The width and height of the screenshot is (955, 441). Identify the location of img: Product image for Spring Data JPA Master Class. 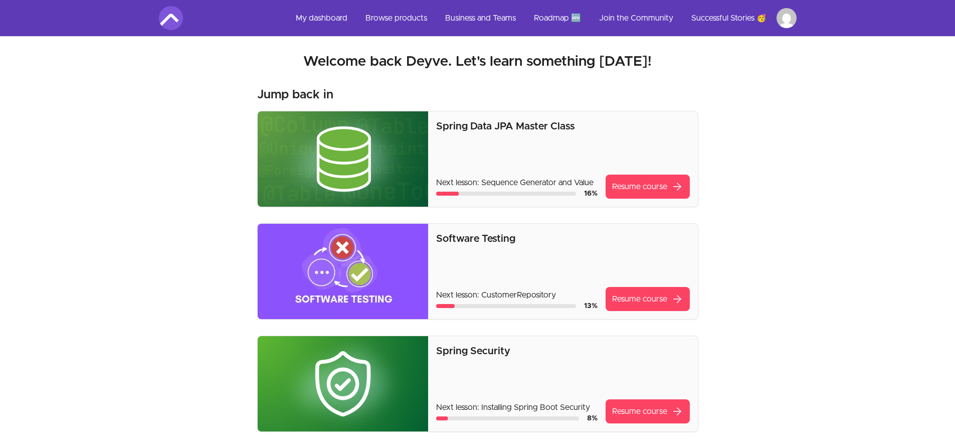
(343, 159).